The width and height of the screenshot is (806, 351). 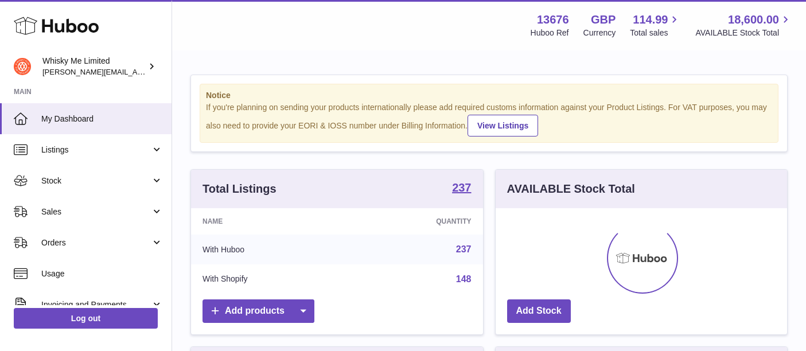 I want to click on th: Name, so click(x=270, y=222).